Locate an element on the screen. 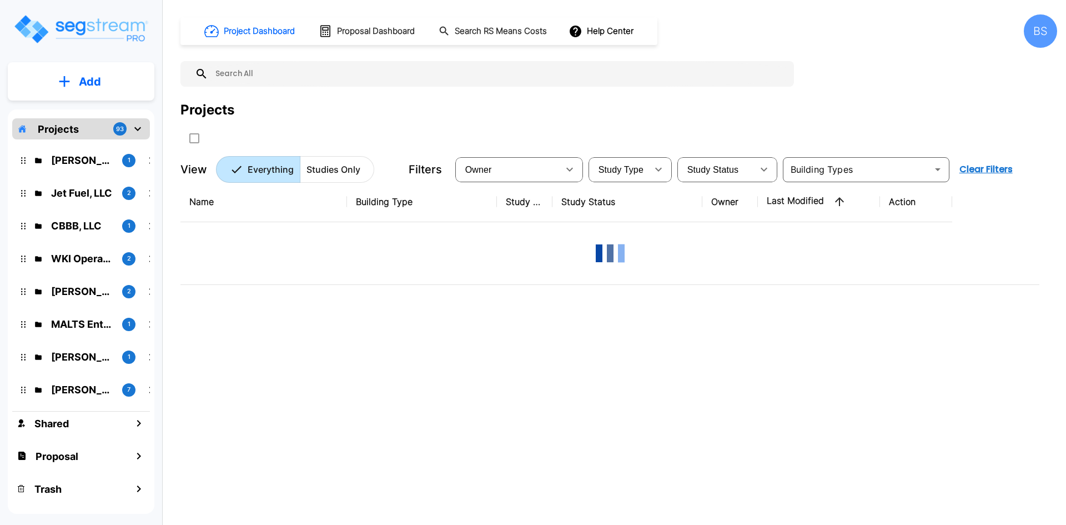  img: Logo is located at coordinates (81, 29).